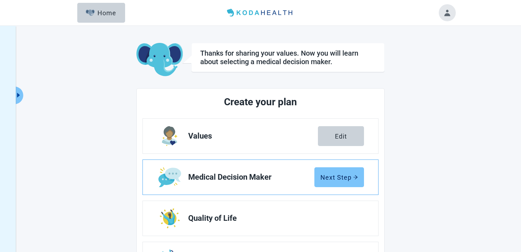 This screenshot has height=252, width=521. I want to click on div: Thanks for sharing your values. Now you will learn about selecting a medical decision maker., so click(288, 57).